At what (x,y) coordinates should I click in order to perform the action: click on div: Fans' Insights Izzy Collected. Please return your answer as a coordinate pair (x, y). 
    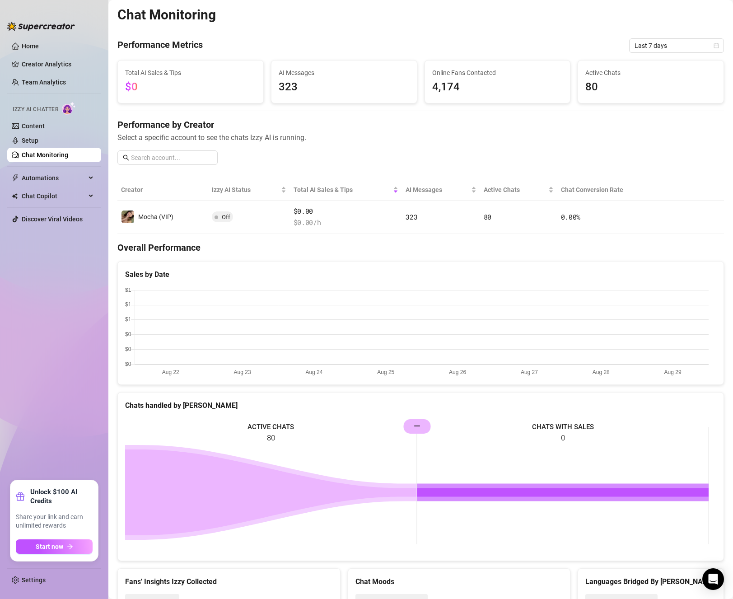
    Looking at the image, I should click on (229, 581).